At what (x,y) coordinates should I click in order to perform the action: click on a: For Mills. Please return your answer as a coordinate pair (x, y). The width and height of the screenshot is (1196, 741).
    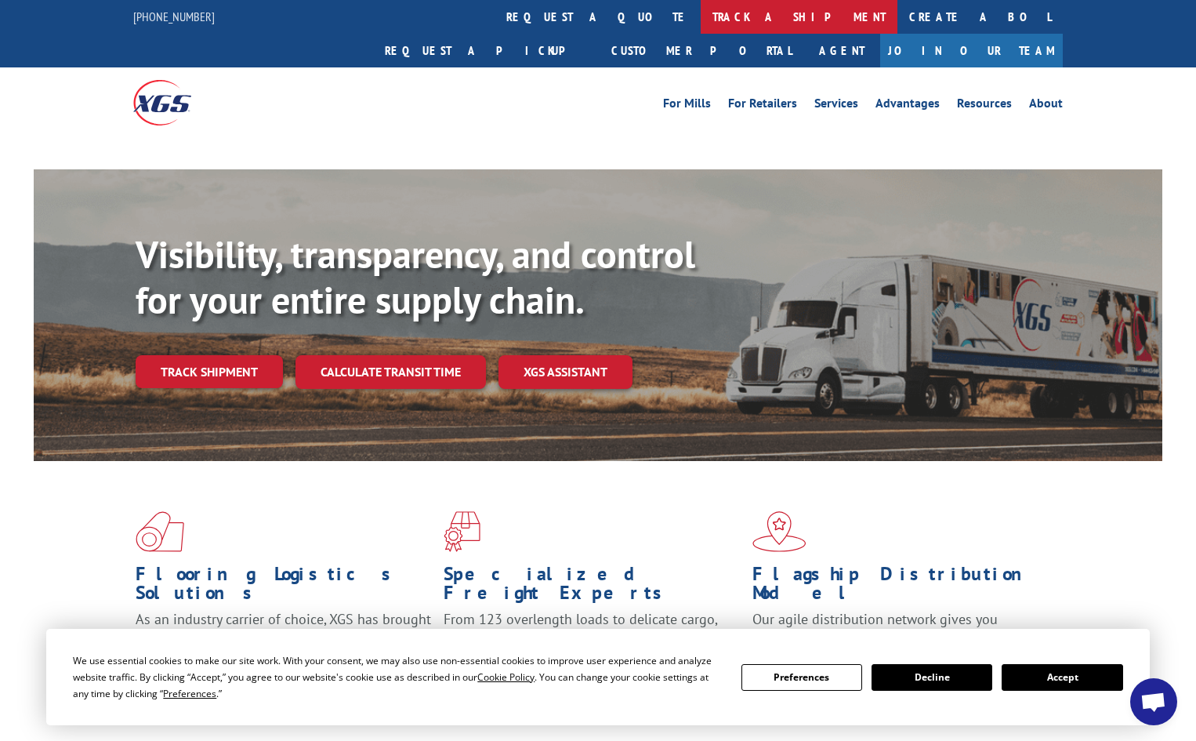
    Looking at the image, I should click on (687, 106).